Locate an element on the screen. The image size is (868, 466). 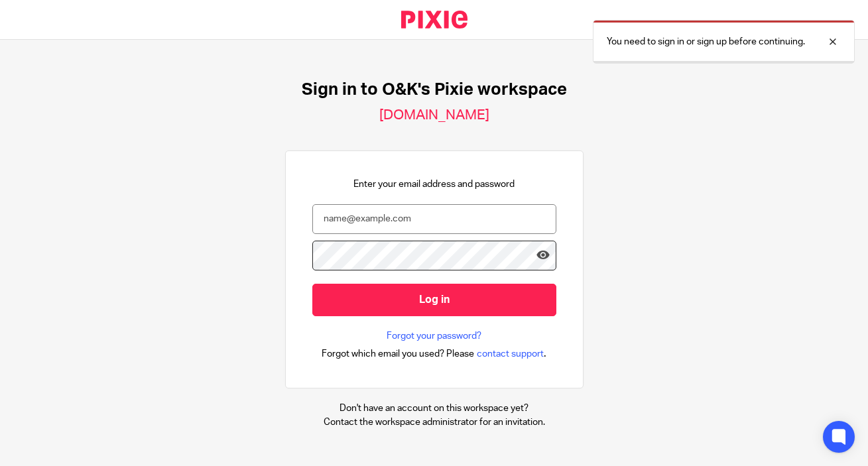
a: Forgot your password? is located at coordinates (434, 336).